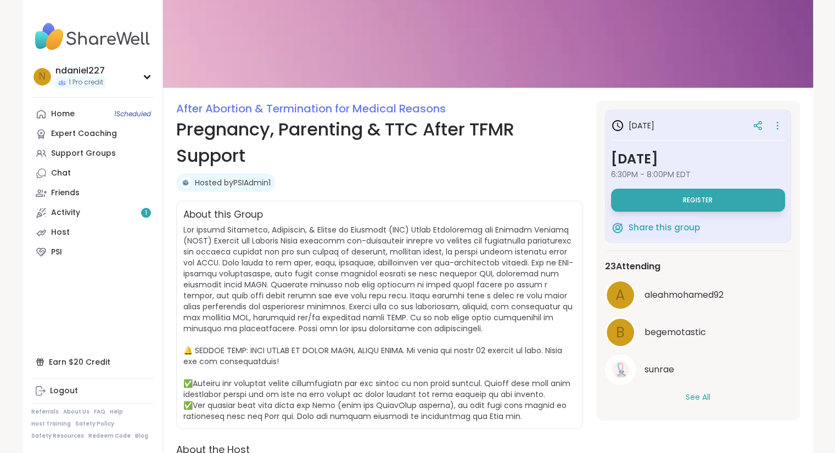 This screenshot has height=453, width=835. I want to click on div: PSI, so click(57, 252).